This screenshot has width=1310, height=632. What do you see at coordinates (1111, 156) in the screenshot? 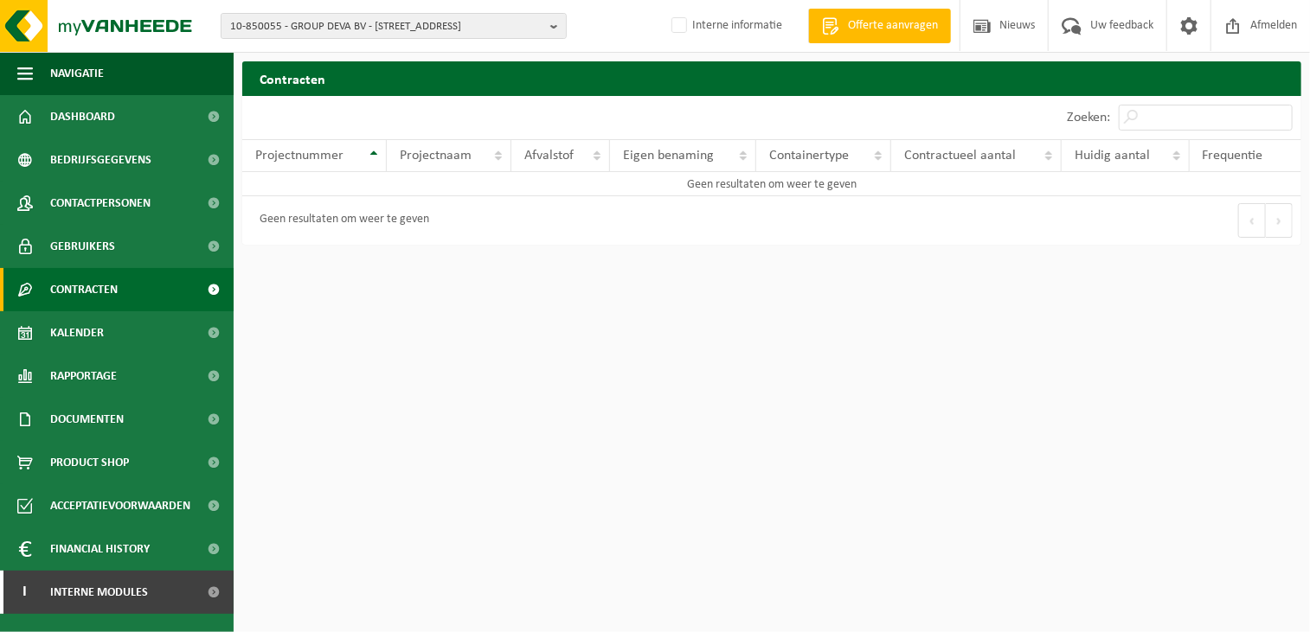
I see `span: Huidig aantal` at bounding box center [1111, 156].